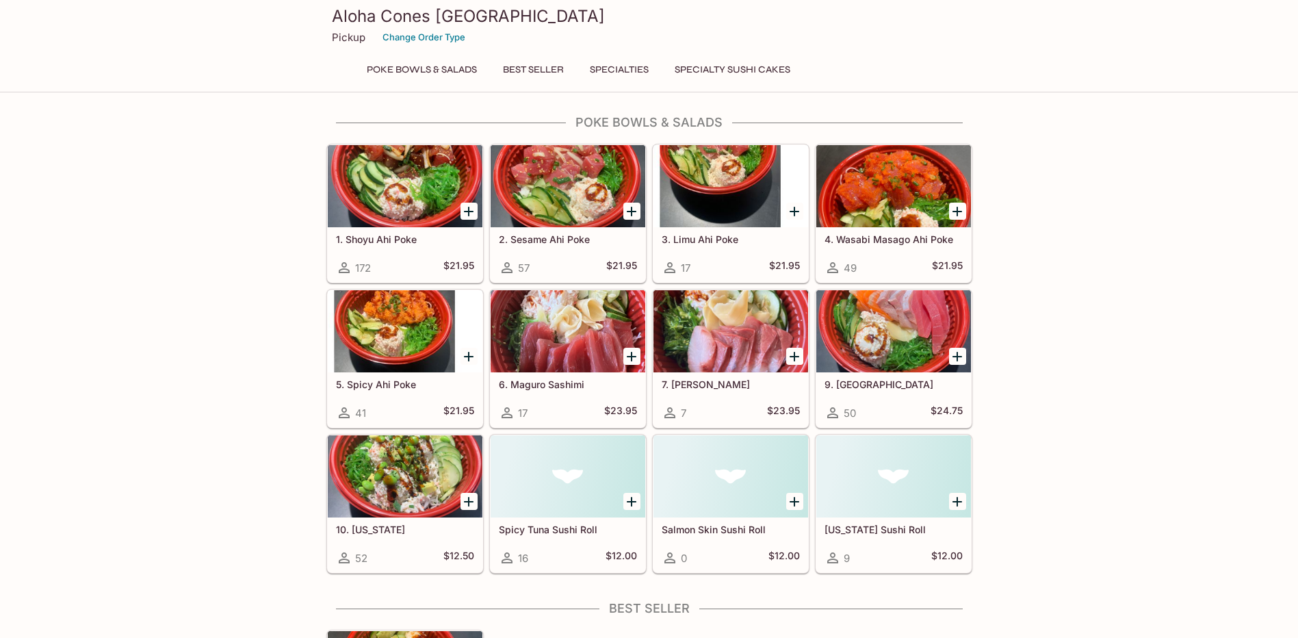 The width and height of the screenshot is (1298, 638). Describe the element at coordinates (649, 608) in the screenshot. I see `h4: Best Seller` at that location.